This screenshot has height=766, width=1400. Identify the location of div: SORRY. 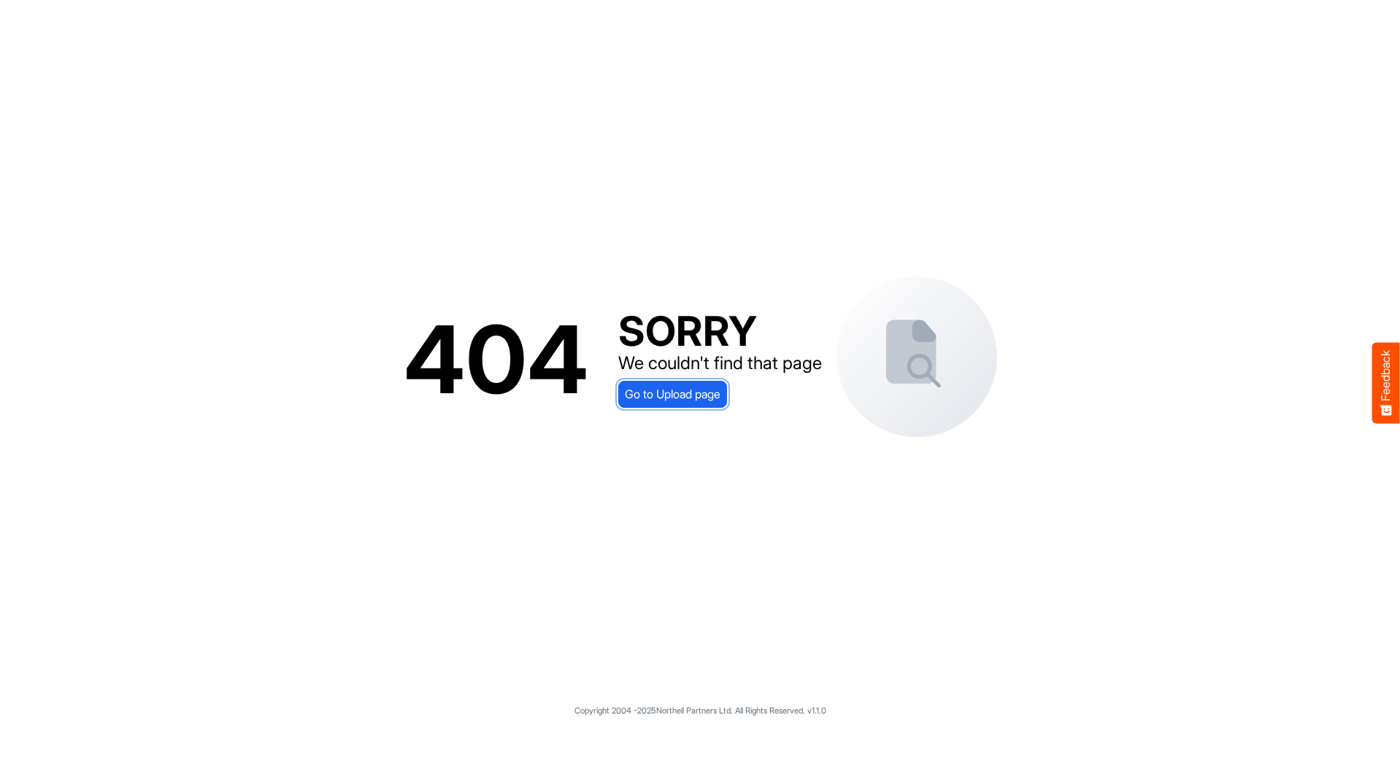
(720, 331).